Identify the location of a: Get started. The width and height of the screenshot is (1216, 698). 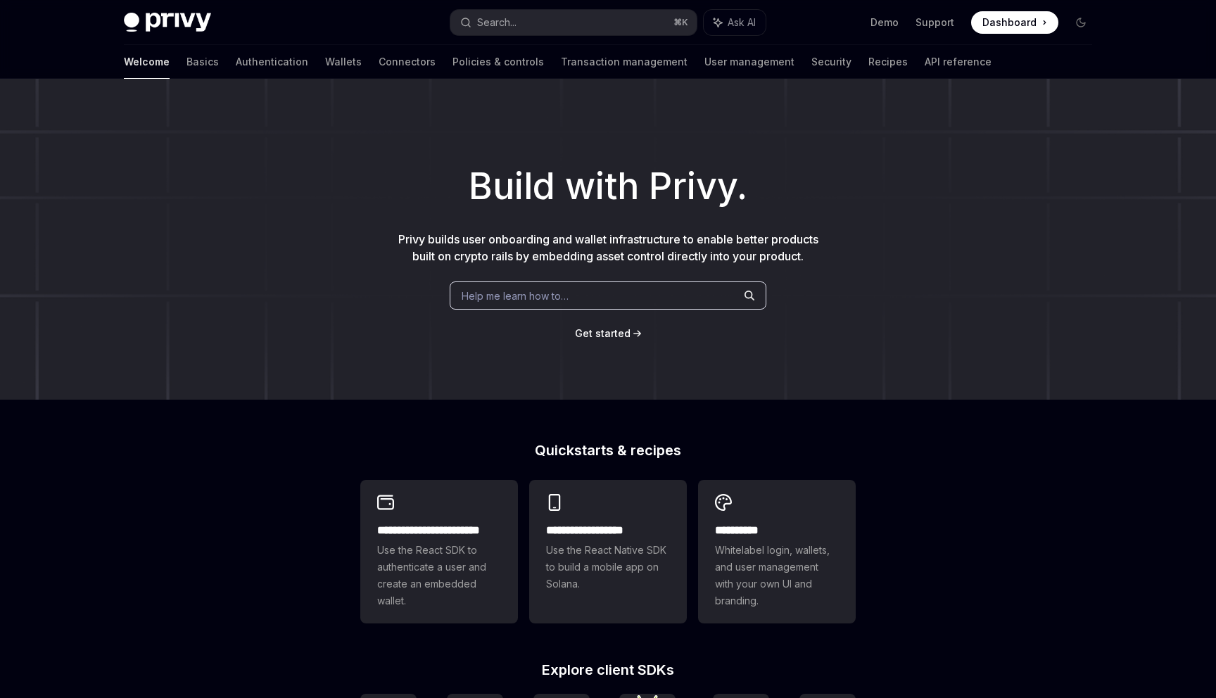
(602, 334).